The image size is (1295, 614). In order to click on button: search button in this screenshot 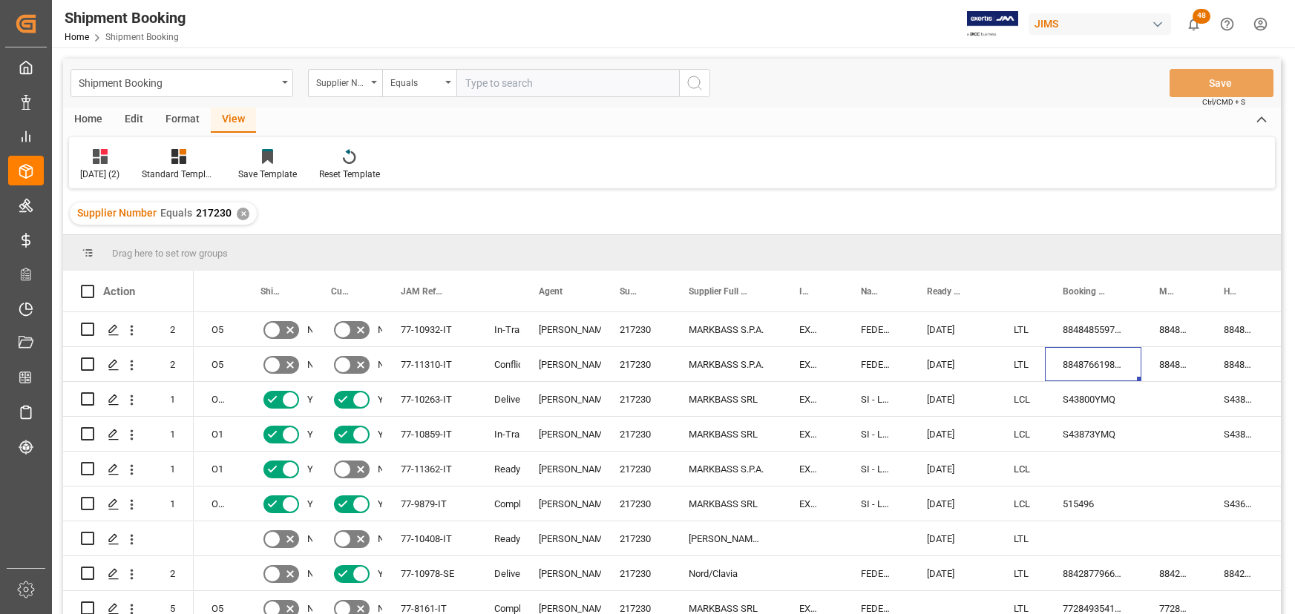, I will do `click(695, 83)`.